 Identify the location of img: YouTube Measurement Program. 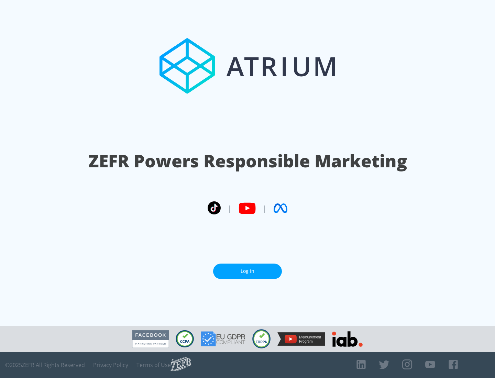
(301, 339).